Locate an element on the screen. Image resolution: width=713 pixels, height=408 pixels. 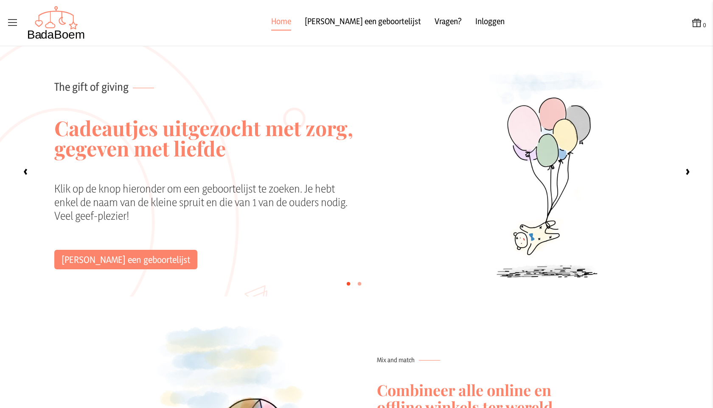
button: 0 is located at coordinates (699, 23).